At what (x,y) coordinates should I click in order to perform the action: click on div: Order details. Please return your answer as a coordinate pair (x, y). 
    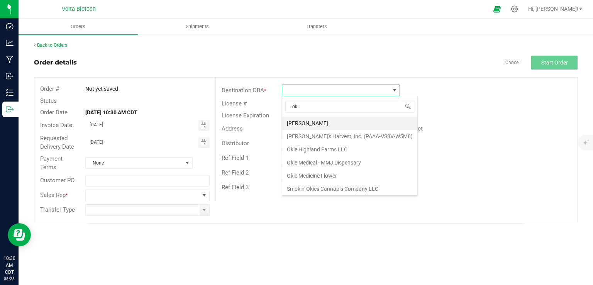
    Looking at the image, I should click on (55, 63).